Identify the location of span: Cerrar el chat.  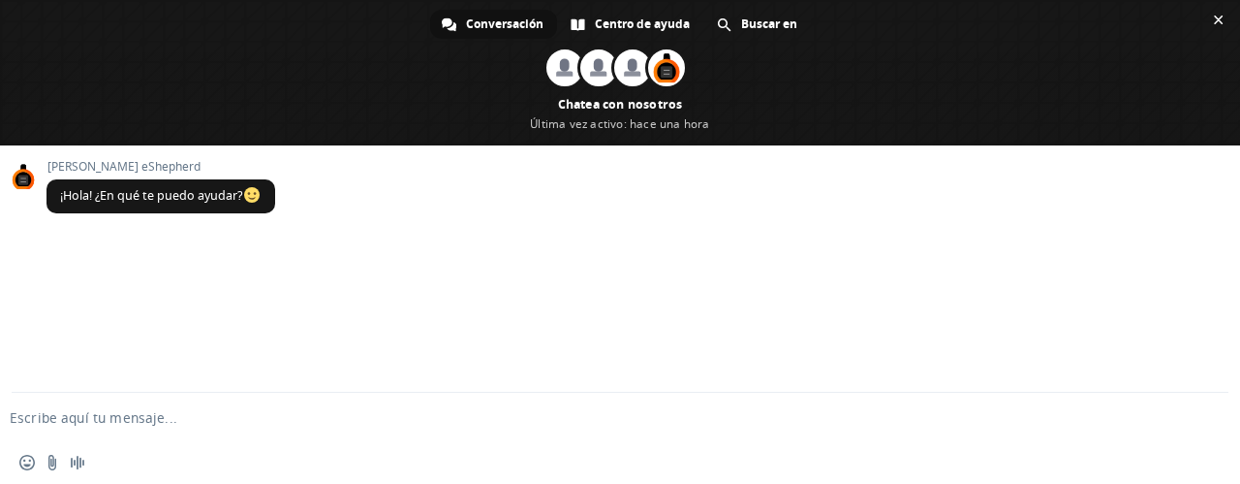
(1218, 19).